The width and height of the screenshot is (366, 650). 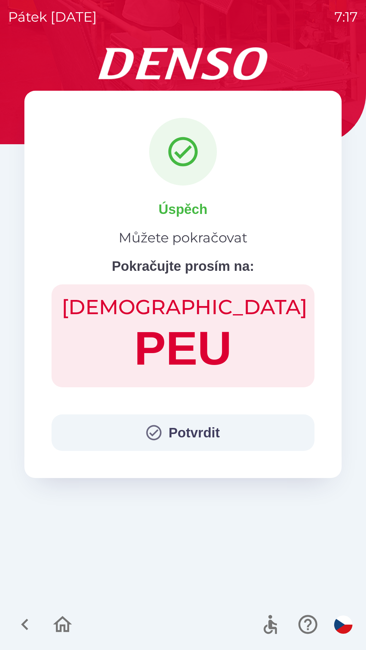 I want to click on img: Logo, so click(x=183, y=64).